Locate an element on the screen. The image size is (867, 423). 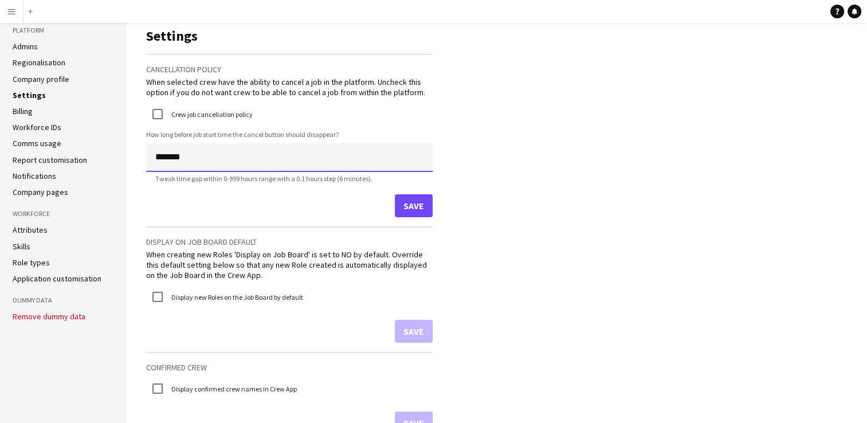
button: Remove dummy data is located at coordinates (49, 316).